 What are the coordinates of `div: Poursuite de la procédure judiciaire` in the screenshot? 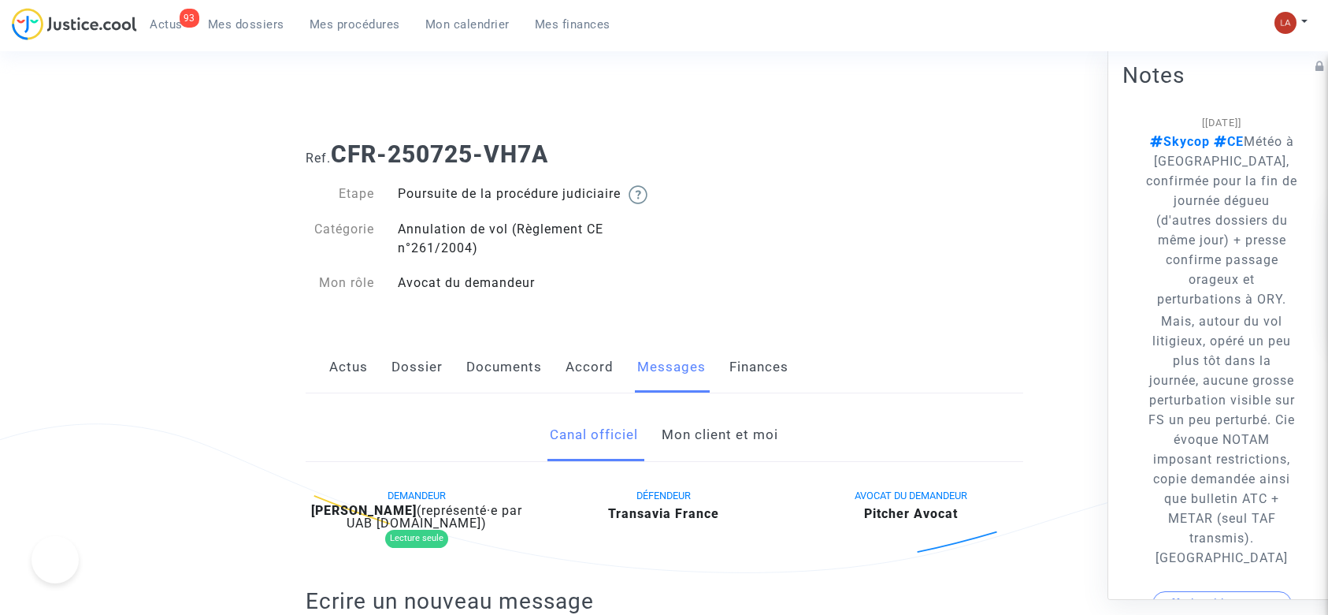 It's located at (525, 194).